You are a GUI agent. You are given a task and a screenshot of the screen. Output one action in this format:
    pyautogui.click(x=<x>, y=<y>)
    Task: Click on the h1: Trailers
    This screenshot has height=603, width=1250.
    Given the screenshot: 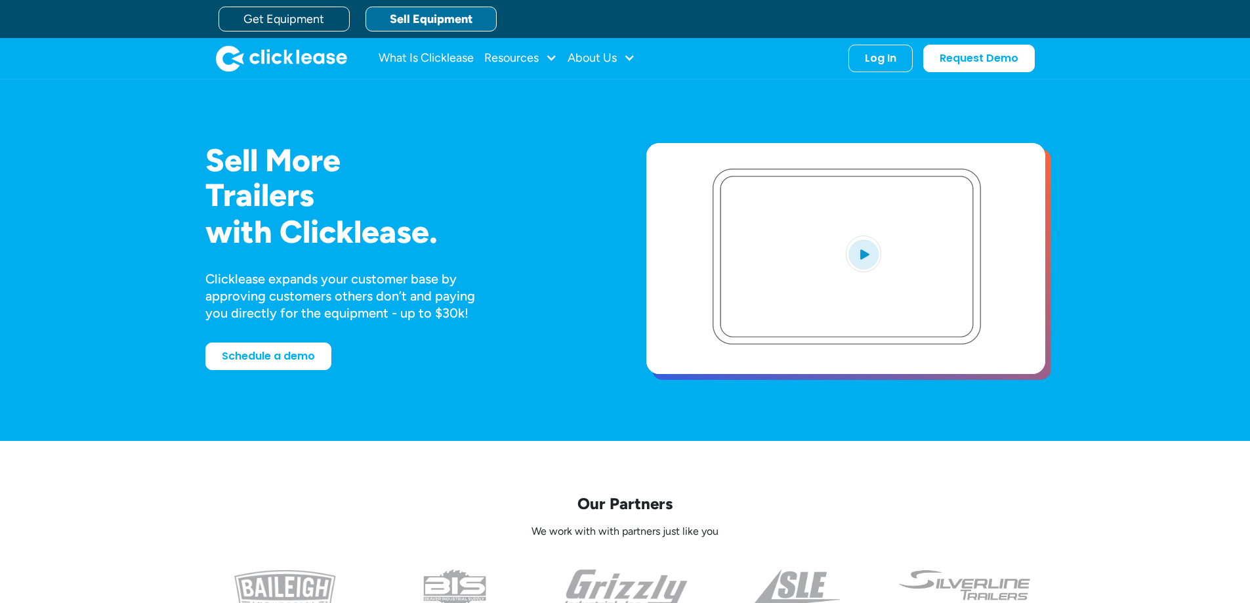 What is the action you would take?
    pyautogui.click(x=405, y=195)
    